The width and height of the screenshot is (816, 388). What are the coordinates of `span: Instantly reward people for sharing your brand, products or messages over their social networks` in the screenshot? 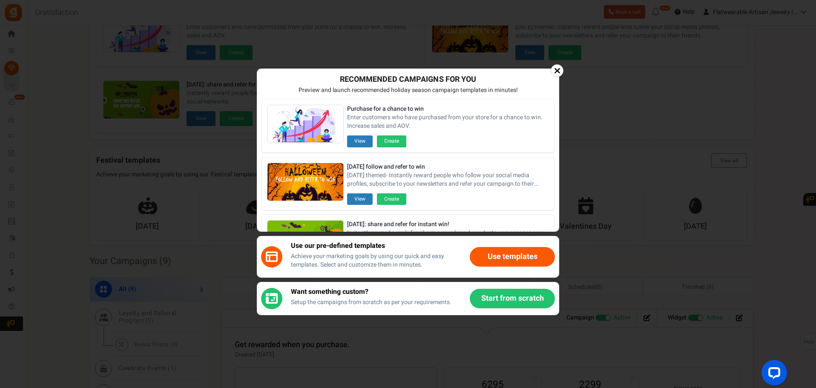 It's located at (448, 237).